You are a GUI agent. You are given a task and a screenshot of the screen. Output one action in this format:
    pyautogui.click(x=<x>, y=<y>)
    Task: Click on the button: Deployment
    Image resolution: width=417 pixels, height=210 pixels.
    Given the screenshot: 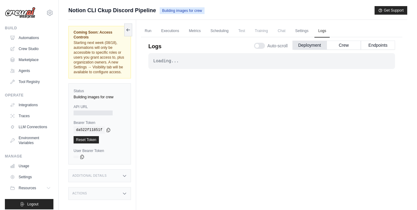 What is the action you would take?
    pyautogui.click(x=310, y=45)
    